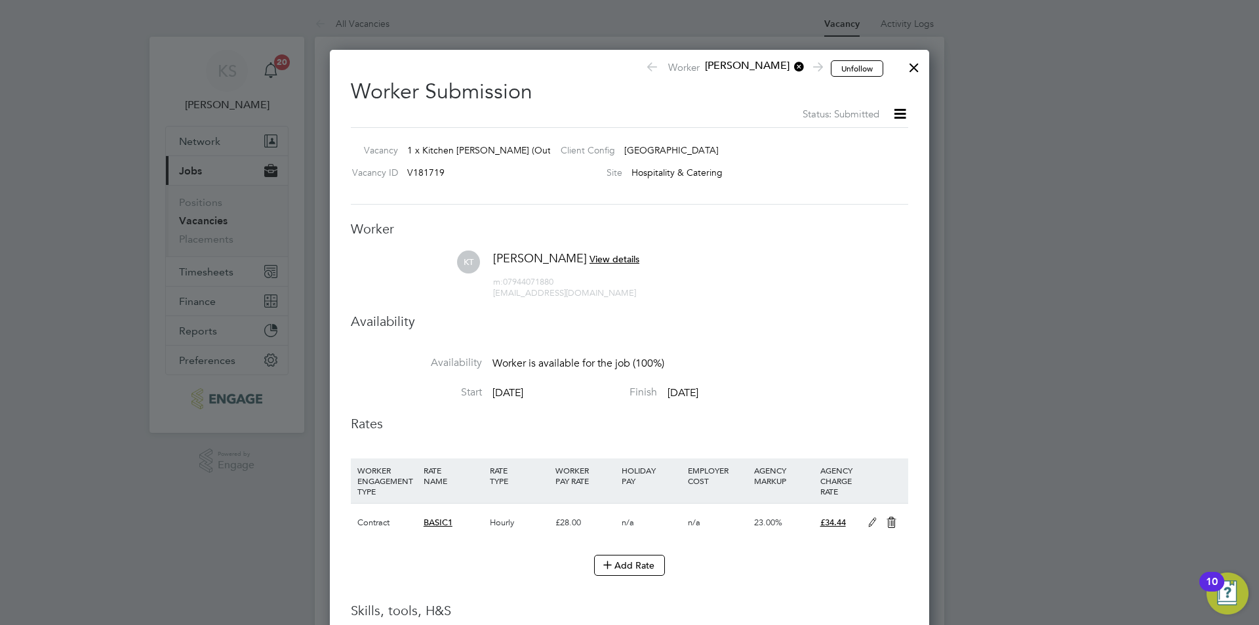 The width and height of the screenshot is (1259, 625). I want to click on span: KT, so click(468, 262).